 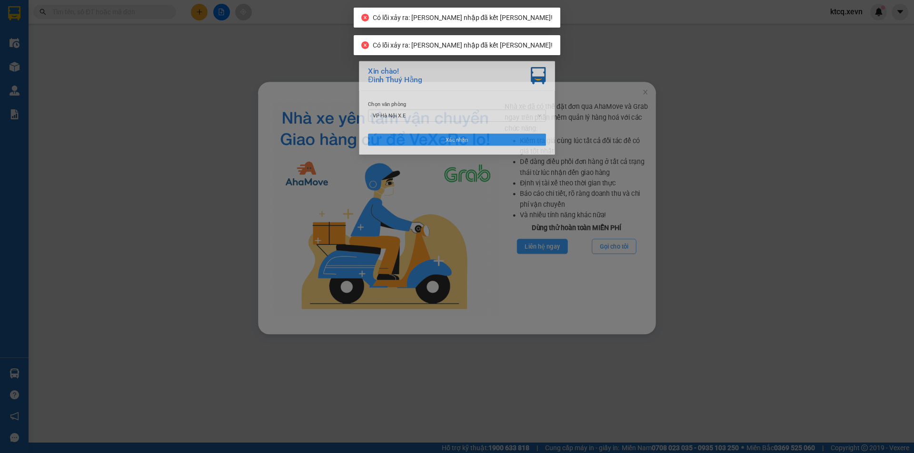 What do you see at coordinates (560, 66) in the screenshot?
I see `img: vxr-icon` at bounding box center [560, 66].